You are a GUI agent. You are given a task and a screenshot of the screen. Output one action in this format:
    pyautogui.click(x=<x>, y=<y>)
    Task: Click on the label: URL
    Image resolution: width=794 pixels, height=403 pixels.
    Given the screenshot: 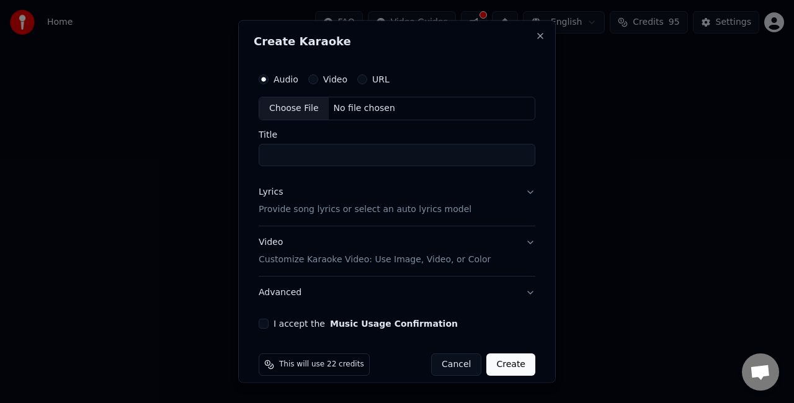 What is the action you would take?
    pyautogui.click(x=381, y=79)
    